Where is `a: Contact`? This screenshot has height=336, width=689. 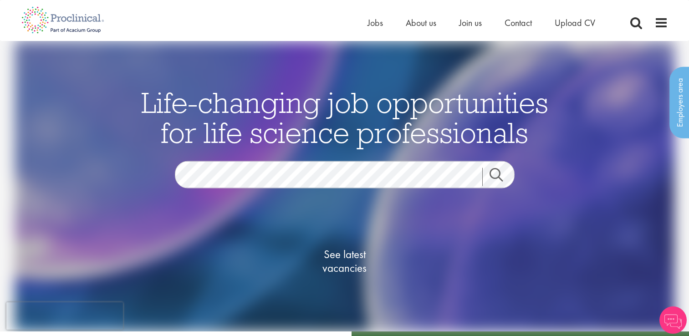 a: Contact is located at coordinates (518, 23).